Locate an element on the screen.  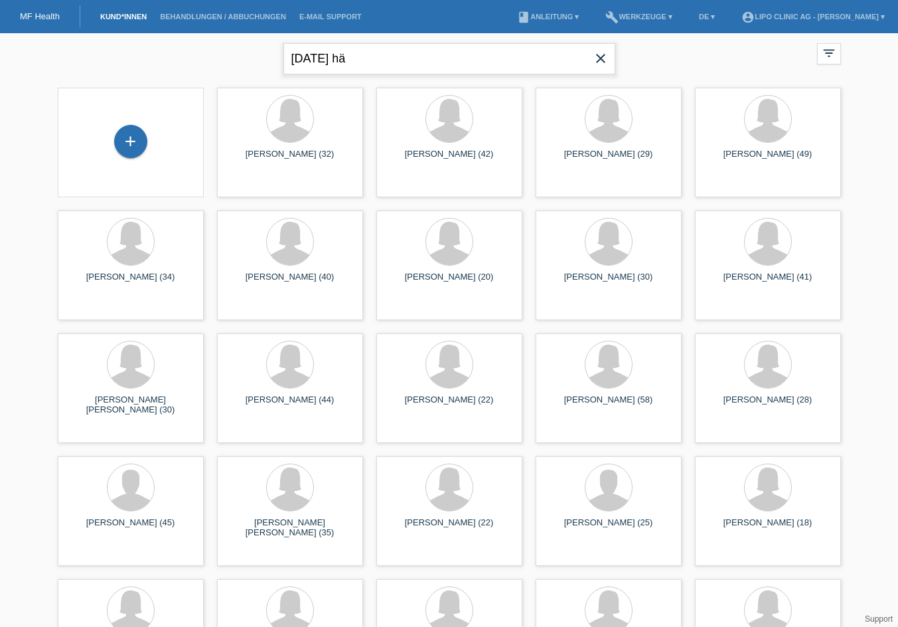
a: DE ▾ is located at coordinates (707, 17).